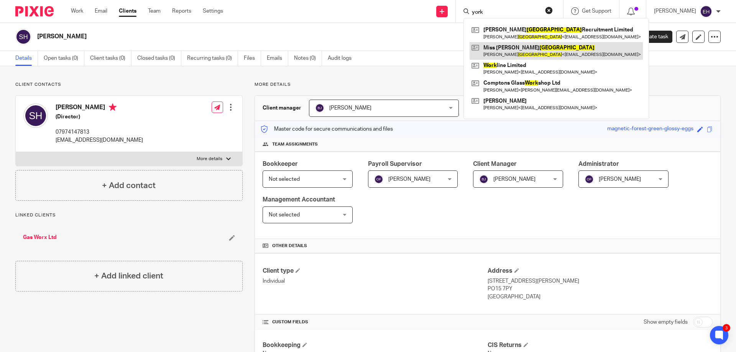 This screenshot has height=352, width=736. What do you see at coordinates (129, 186) in the screenshot?
I see `h4: + Add contact` at bounding box center [129, 186].